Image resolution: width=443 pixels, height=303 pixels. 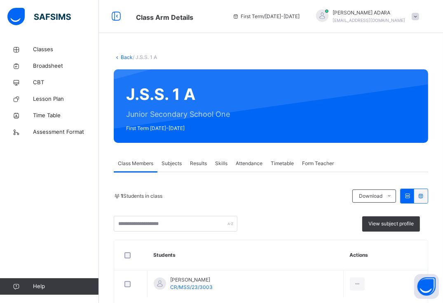 What do you see at coordinates (282, 163) in the screenshot?
I see `span: Timetable` at bounding box center [282, 163].